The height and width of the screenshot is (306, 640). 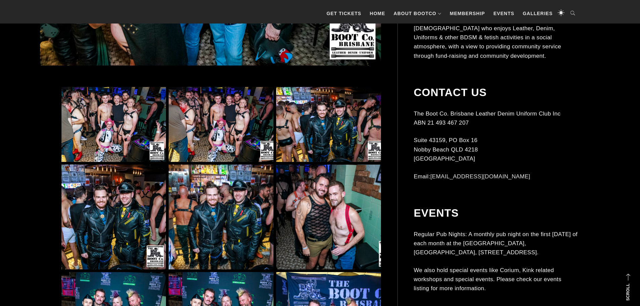 I want to click on a: Galleries, so click(x=537, y=13).